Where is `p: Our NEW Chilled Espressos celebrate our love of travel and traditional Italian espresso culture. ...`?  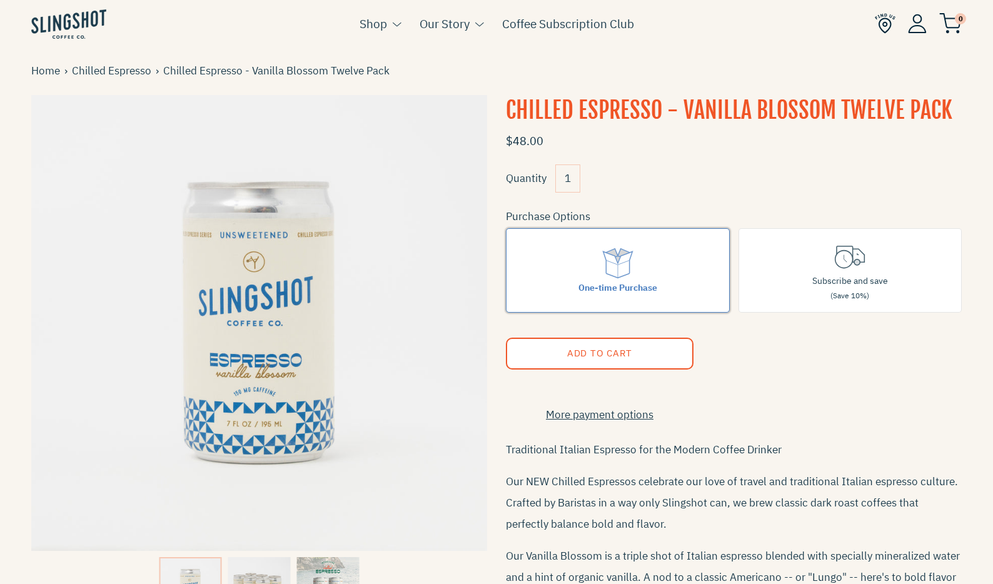
p: Our NEW Chilled Espressos celebrate our love of travel and traditional Italian espresso culture. ... is located at coordinates (733, 503).